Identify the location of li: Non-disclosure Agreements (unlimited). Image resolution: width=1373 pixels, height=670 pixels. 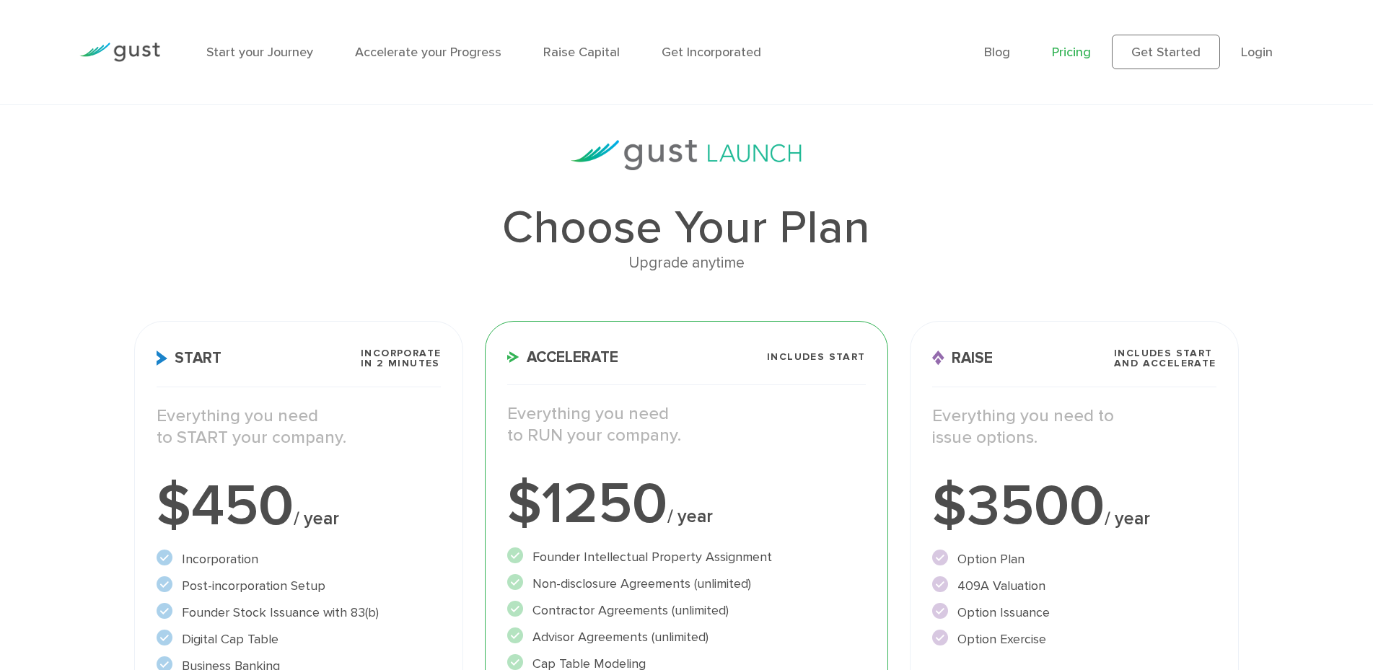
(686, 584).